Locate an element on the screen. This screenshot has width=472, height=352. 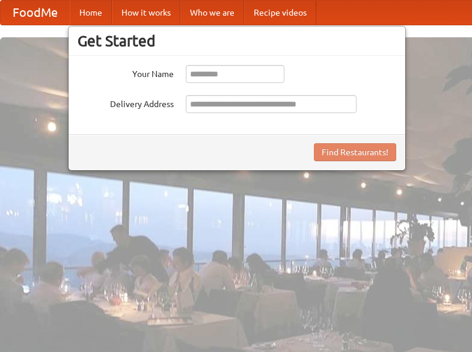
button: Find Restaurants! is located at coordinates (355, 152).